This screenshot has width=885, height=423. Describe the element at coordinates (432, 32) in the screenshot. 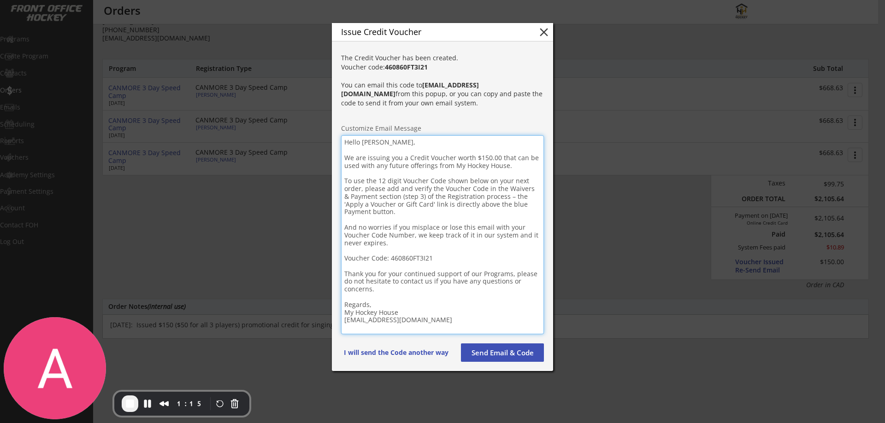

I see `div: Issue Credit Voucher` at that location.